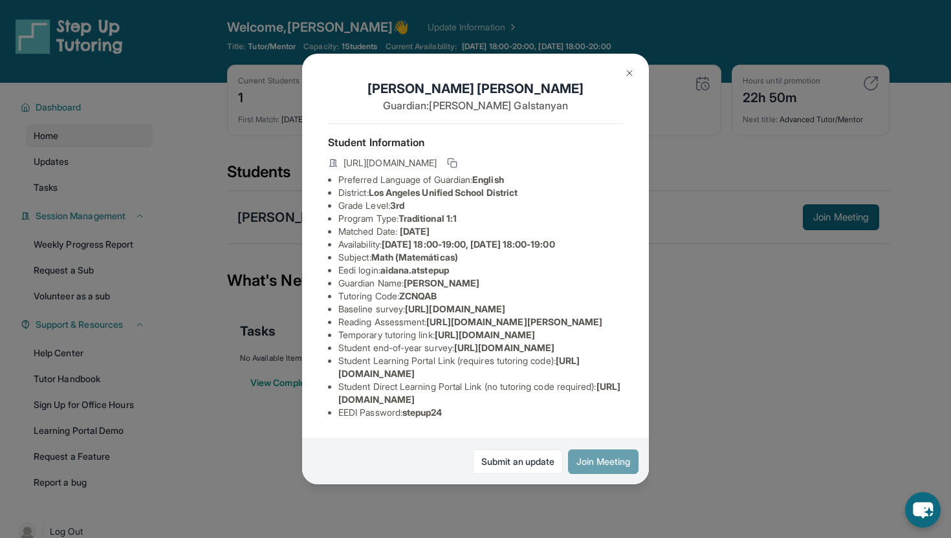  I want to click on span: aidana.atstepup, so click(415, 270).